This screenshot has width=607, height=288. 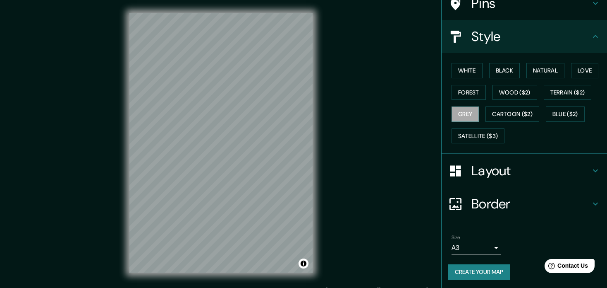 I want to click on button: Terrain ($2), so click(x=568, y=92).